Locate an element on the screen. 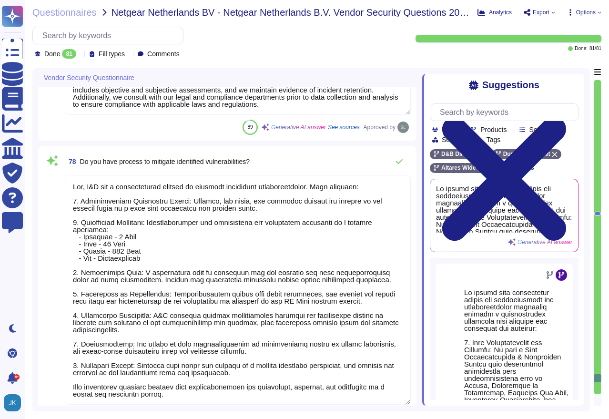  span: Vendor Security Questionnaire is located at coordinates (89, 78).